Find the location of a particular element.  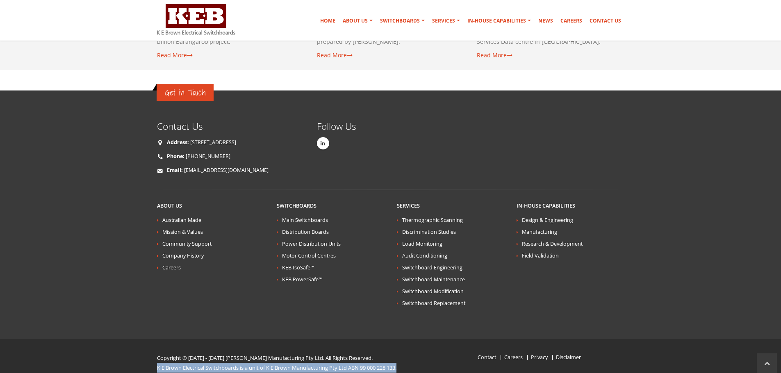

a: KEB PowerSafe™ is located at coordinates (302, 279).